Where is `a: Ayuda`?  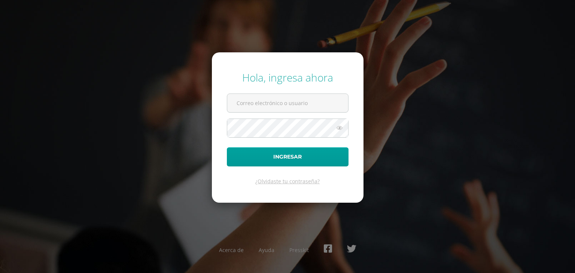
a: Ayuda is located at coordinates (267, 250).